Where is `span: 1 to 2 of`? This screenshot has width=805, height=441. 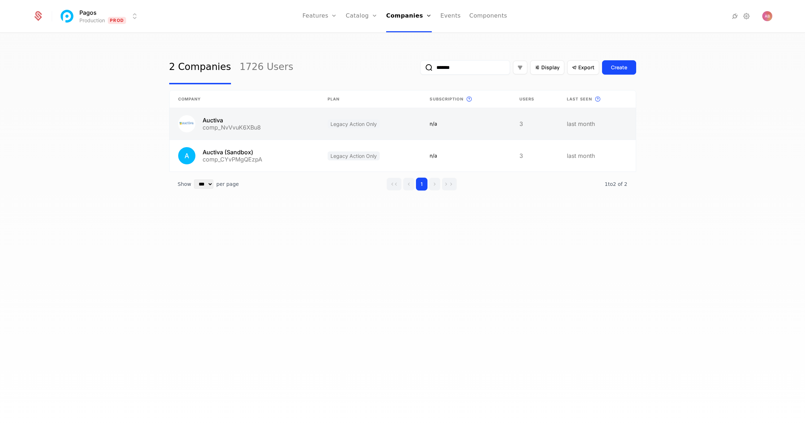 span: 1 to 2 of is located at coordinates (614, 184).